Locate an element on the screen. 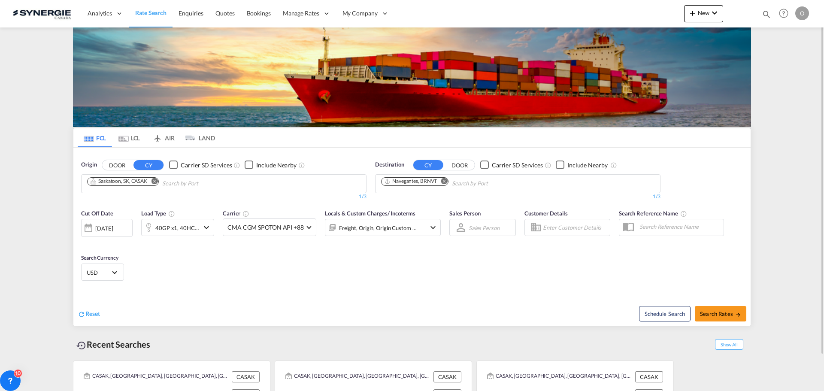  button: Search Ratesicon-arrow-right is located at coordinates (720, 314).